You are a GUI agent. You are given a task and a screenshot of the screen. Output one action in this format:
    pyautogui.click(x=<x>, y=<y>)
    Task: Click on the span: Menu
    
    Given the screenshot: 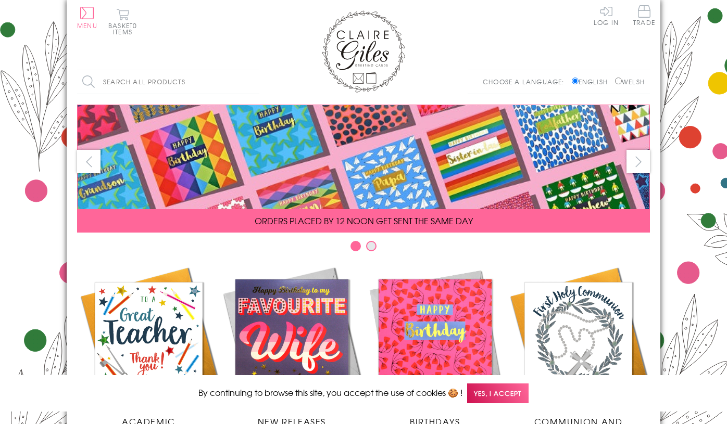 What is the action you would take?
    pyautogui.click(x=87, y=26)
    